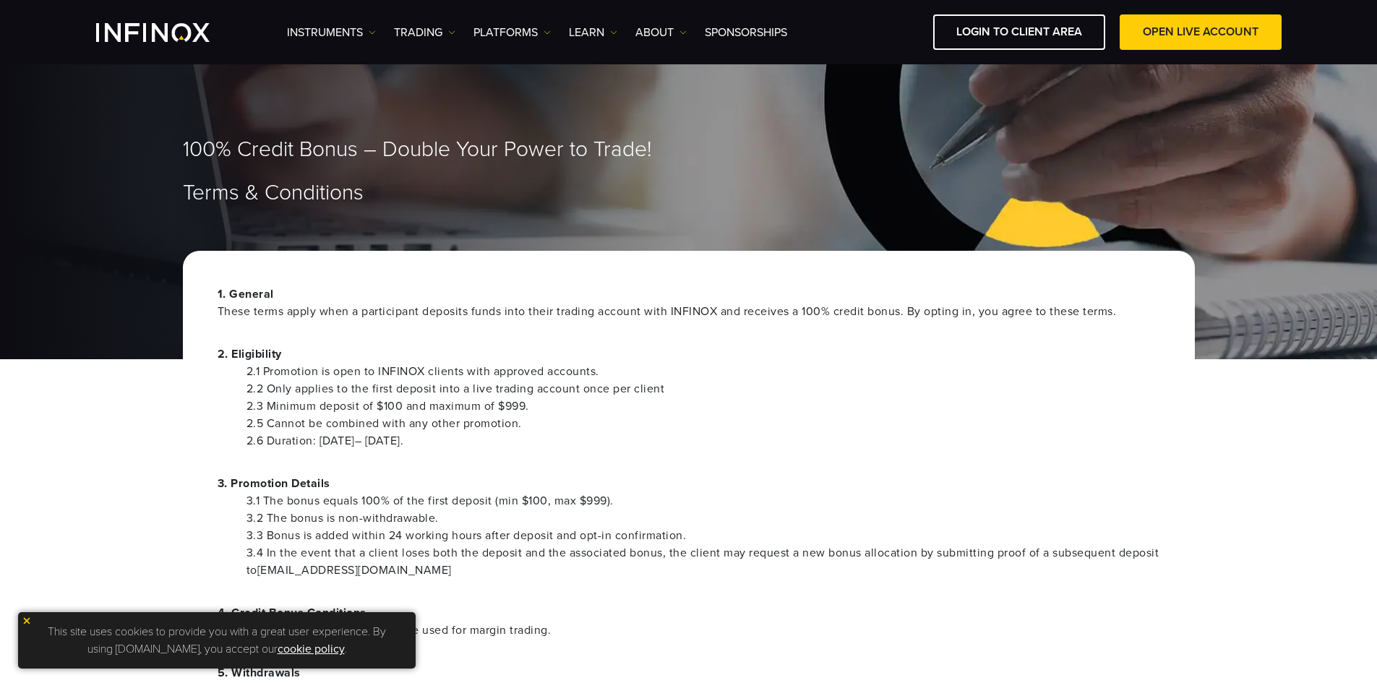 The height and width of the screenshot is (683, 1377). Describe the element at coordinates (661, 33) in the screenshot. I see `a: ABOUT` at that location.